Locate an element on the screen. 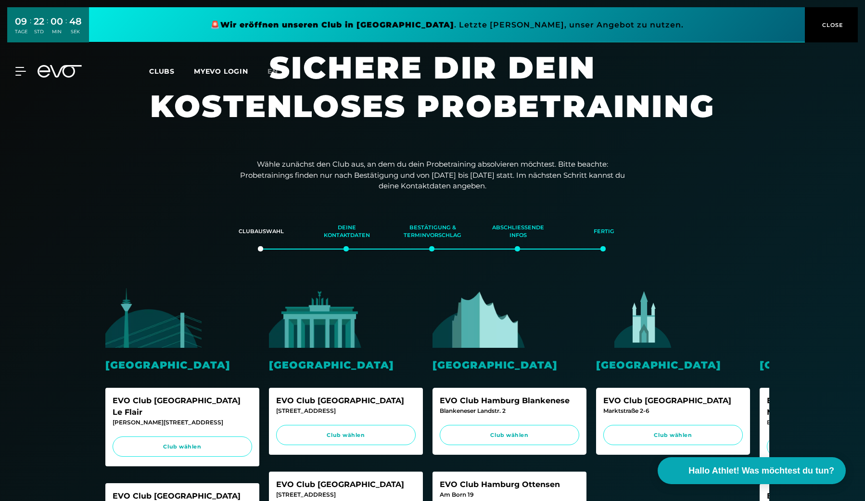 The image size is (865, 501). button: CLOSE is located at coordinates (832, 25).